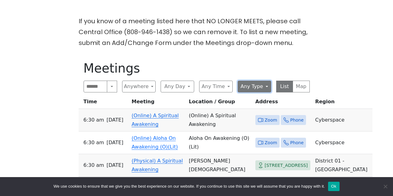  I want to click on a: (Online) A Spiritual Awakening, so click(155, 120).